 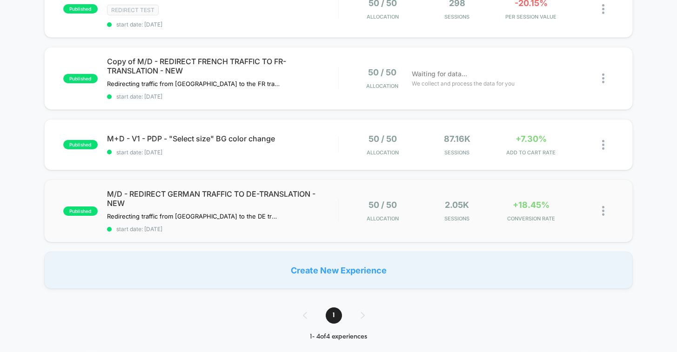 What do you see at coordinates (531, 205) in the screenshot?
I see `span: +18.45%` at bounding box center [531, 205].